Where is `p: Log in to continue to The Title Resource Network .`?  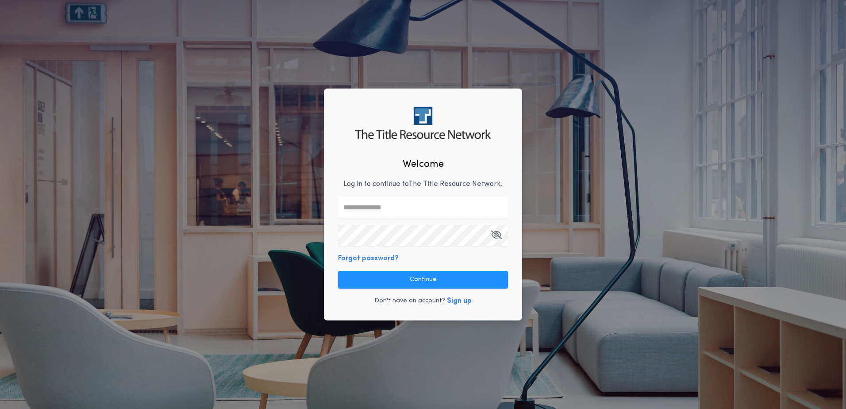 p: Log in to continue to The Title Resource Network . is located at coordinates (423, 184).